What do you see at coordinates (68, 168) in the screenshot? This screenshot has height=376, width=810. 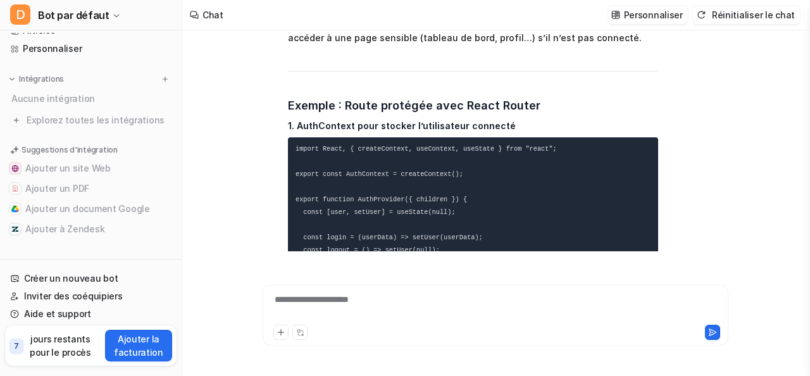 I see `font: Ajouter un site Web` at bounding box center [68, 168].